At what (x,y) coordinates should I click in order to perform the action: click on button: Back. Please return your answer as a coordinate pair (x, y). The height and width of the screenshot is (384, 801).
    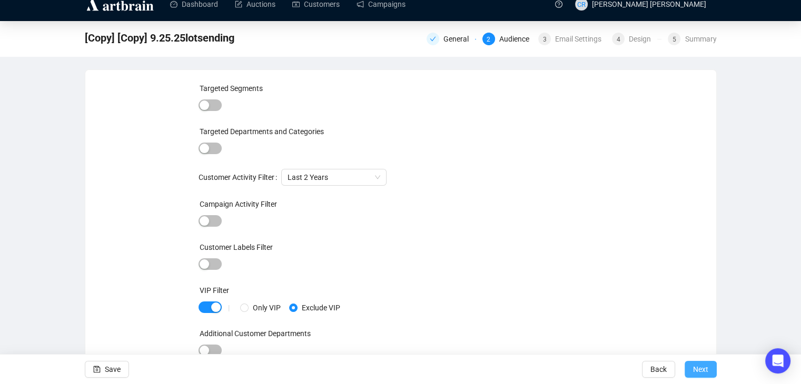
    Looking at the image, I should click on (658, 370).